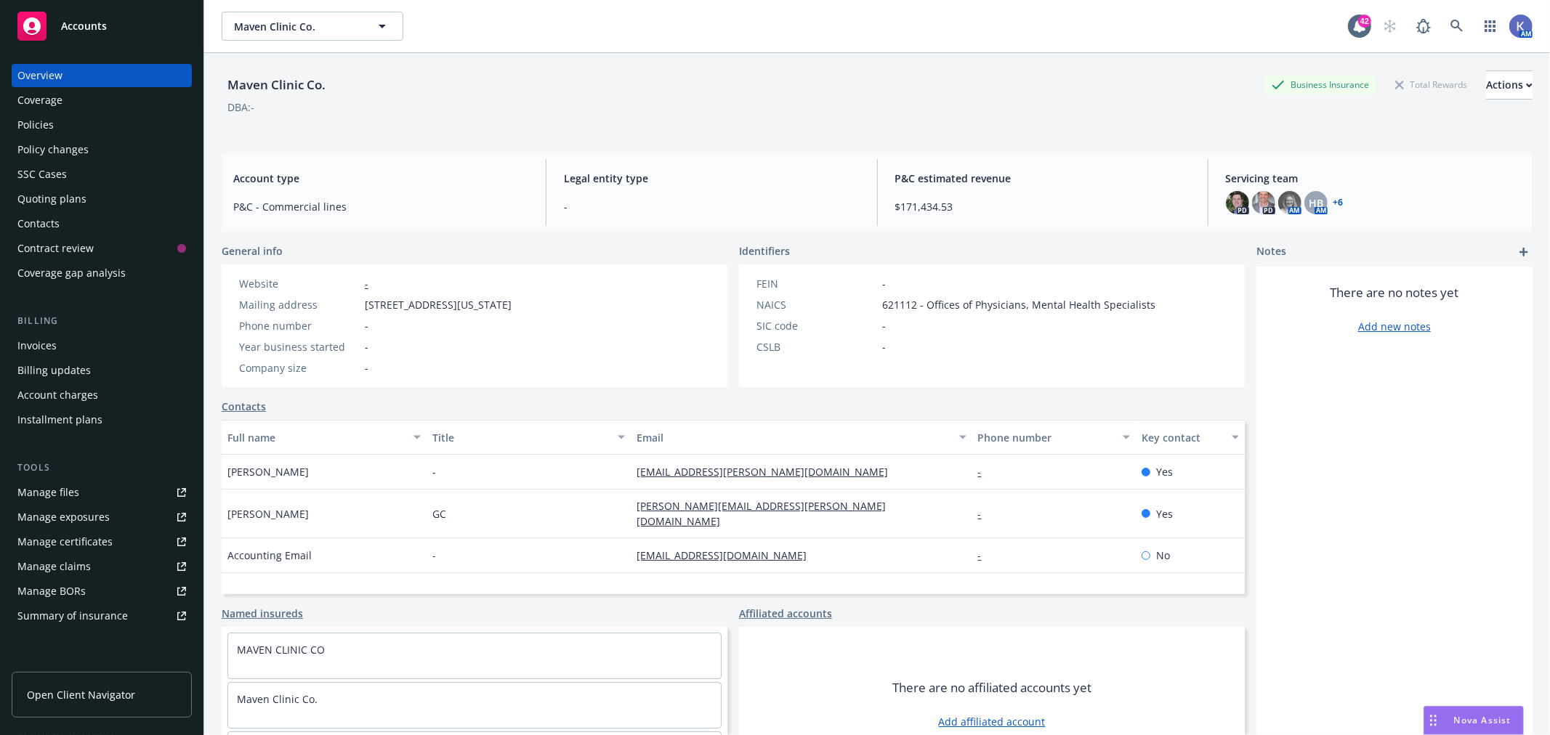  What do you see at coordinates (241, 107) in the screenshot?
I see `div: DBA: -` at bounding box center [241, 107].